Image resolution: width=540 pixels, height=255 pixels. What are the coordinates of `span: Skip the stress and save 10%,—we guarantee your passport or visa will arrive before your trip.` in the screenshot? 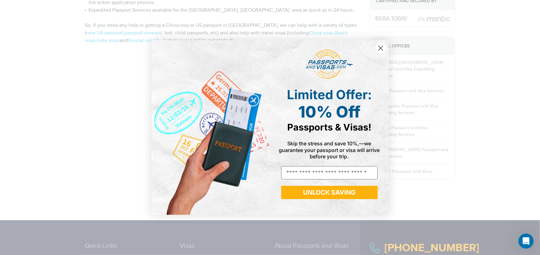 It's located at (329, 150).